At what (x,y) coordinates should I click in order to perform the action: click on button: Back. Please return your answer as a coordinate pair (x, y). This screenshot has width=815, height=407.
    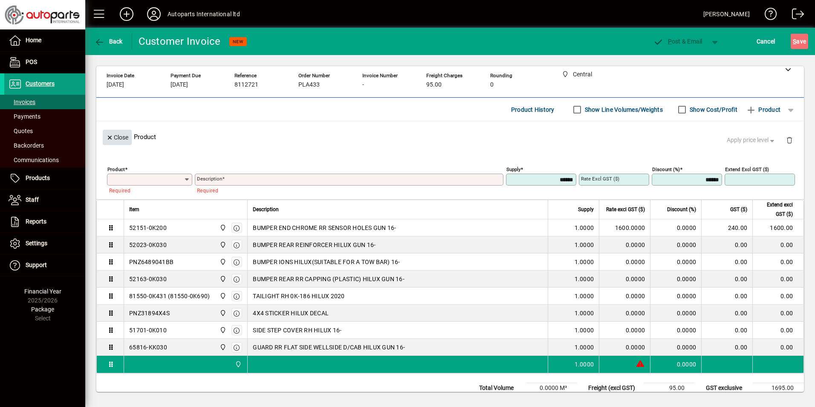
    Looking at the image, I should click on (108, 41).